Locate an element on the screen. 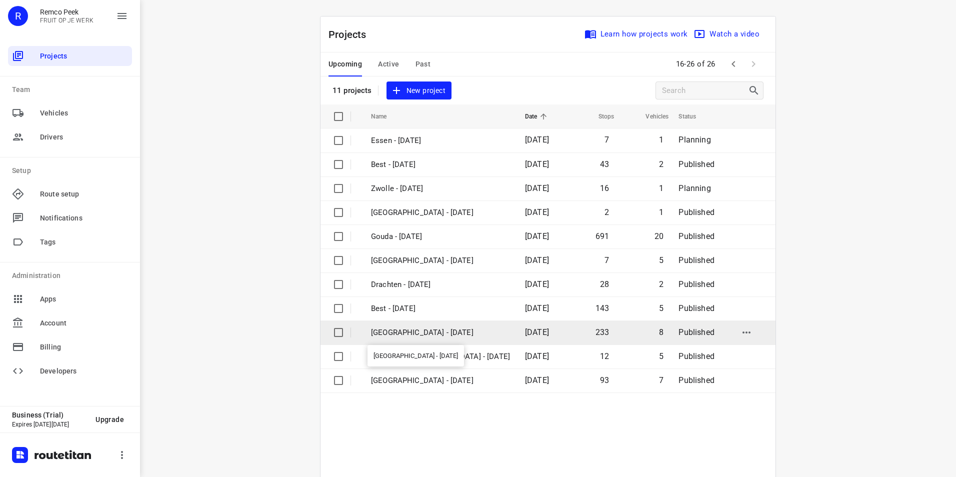 This screenshot has width=956, height=477. span: 691 is located at coordinates (602, 236).